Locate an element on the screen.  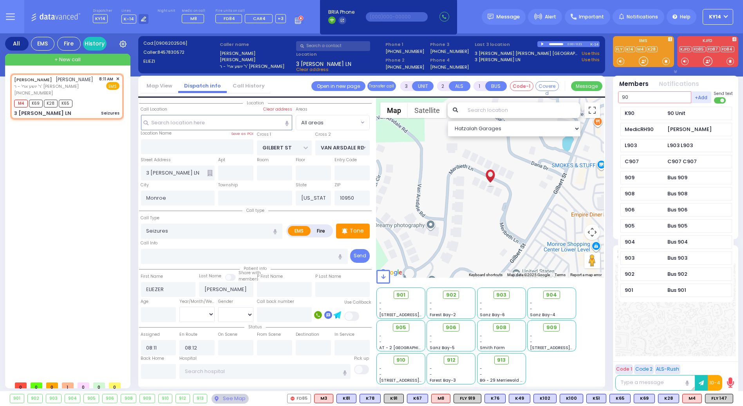
div: 909 is located at coordinates (147, 398).